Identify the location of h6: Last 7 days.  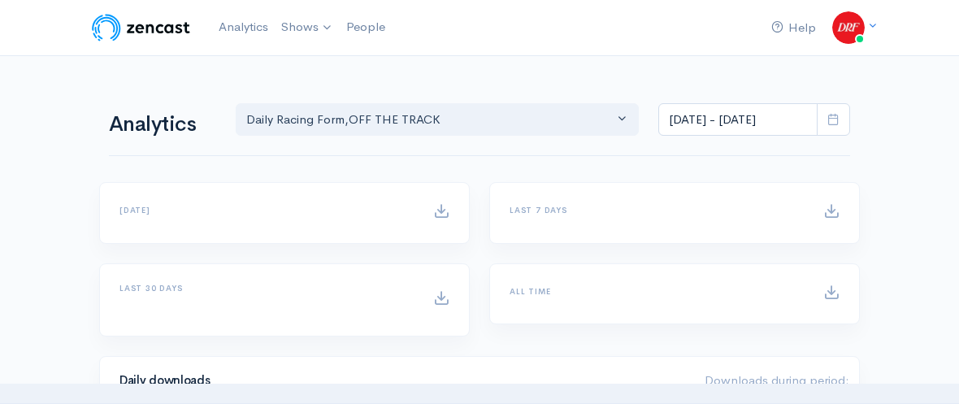
(657, 210).